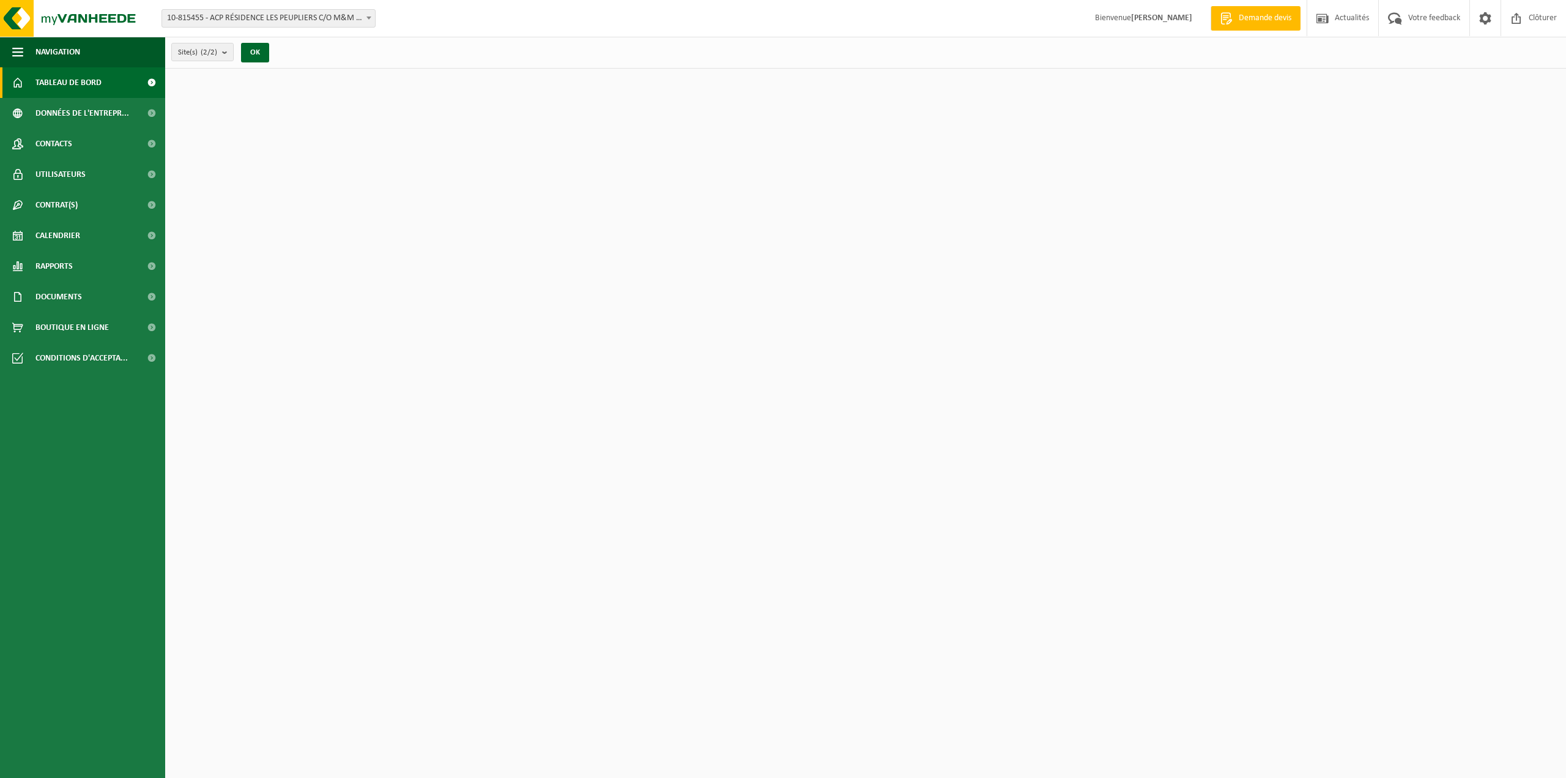 This screenshot has height=778, width=1566. Describe the element at coordinates (1255, 18) in the screenshot. I see `a: Demande devis` at that location.